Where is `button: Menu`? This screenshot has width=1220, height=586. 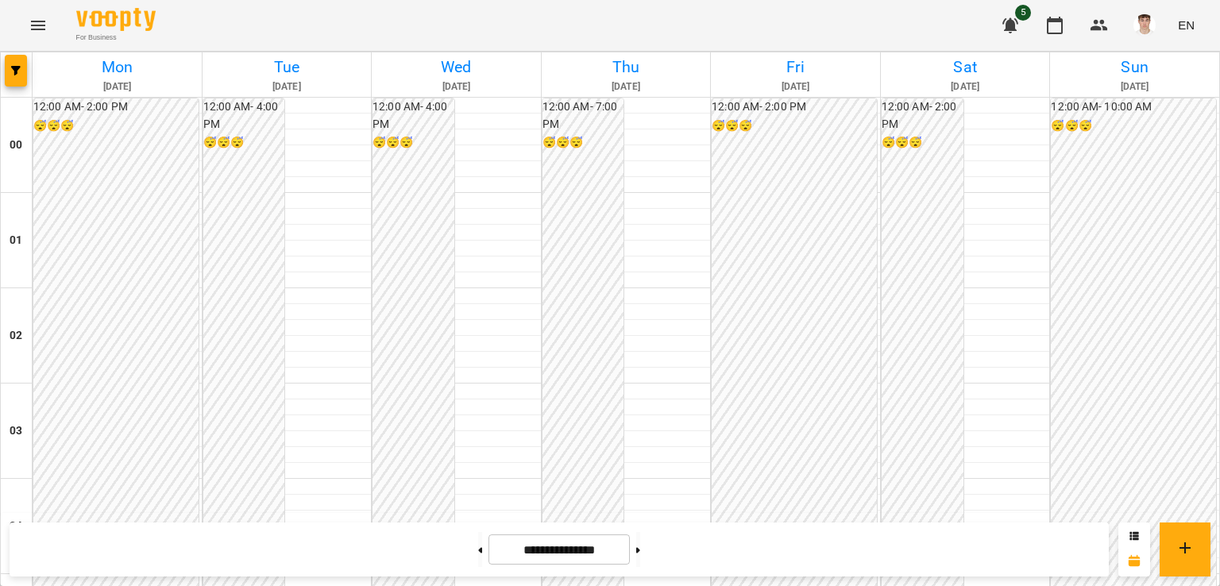 button: Menu is located at coordinates (38, 25).